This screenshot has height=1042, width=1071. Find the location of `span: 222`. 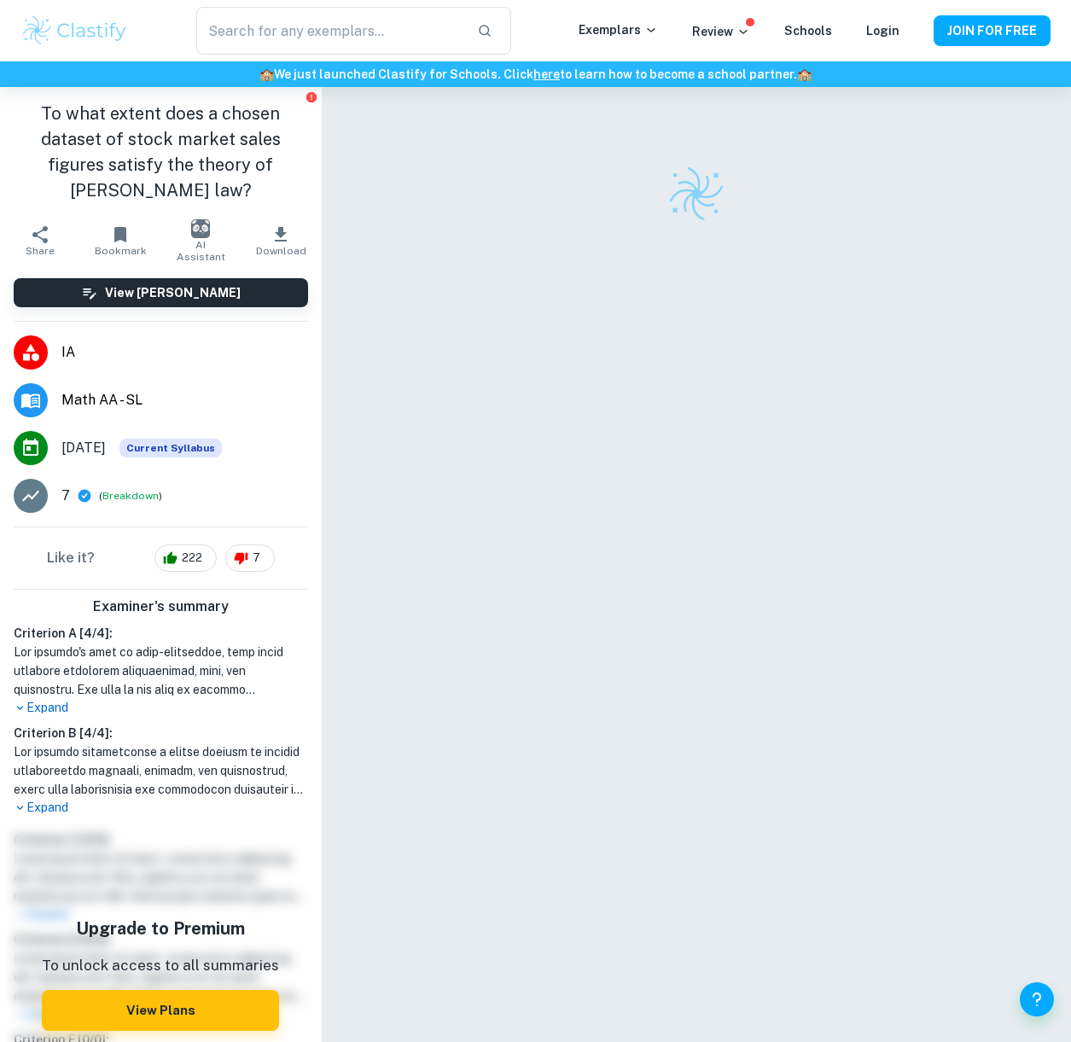

span: 222 is located at coordinates (192, 558).